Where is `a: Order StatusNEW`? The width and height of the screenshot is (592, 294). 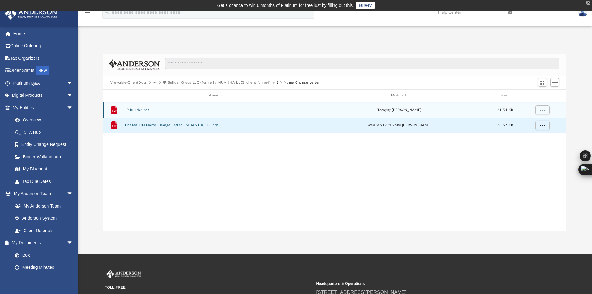
a: Order StatusNEW is located at coordinates (43, 71).